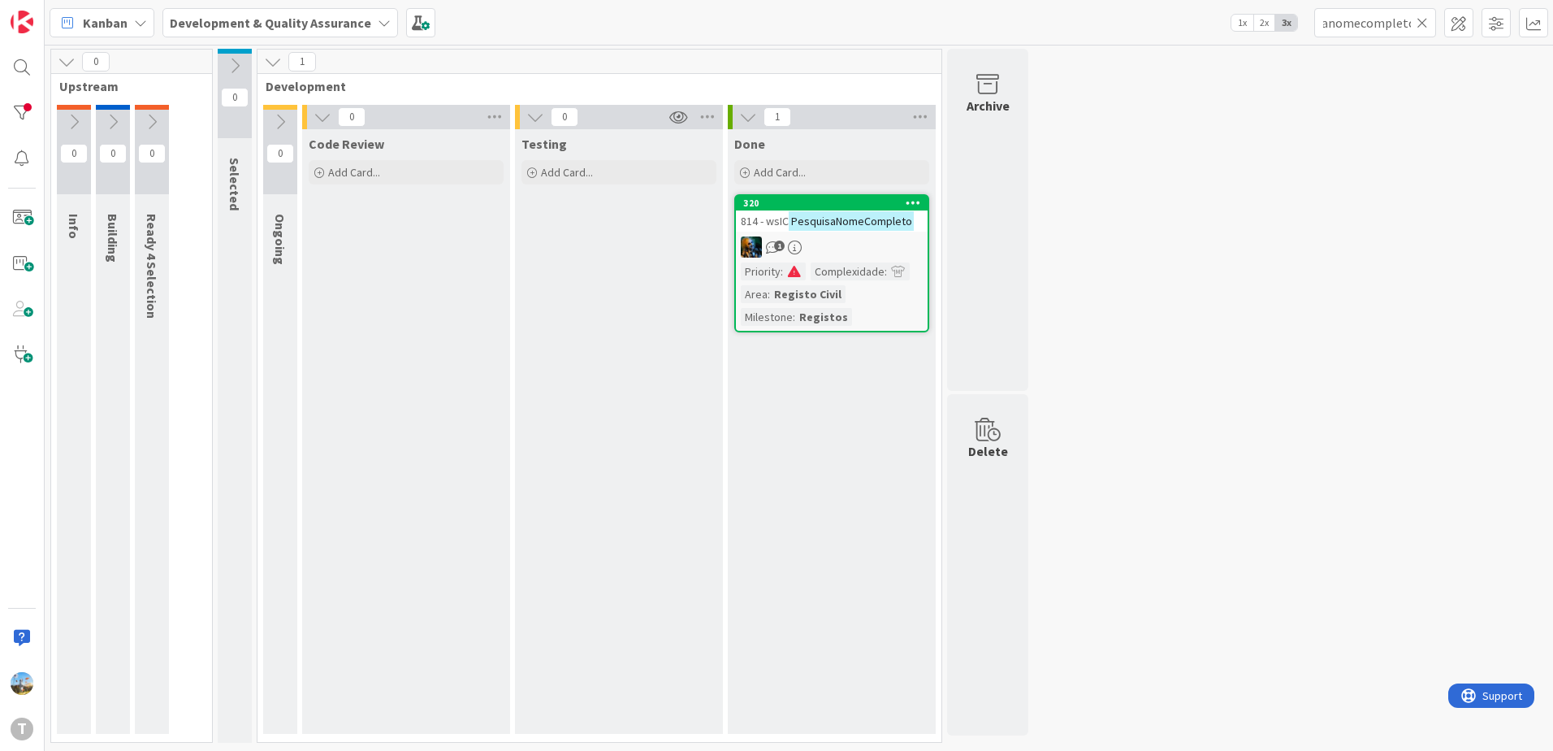  I want to click on img: DG, so click(22, 683).